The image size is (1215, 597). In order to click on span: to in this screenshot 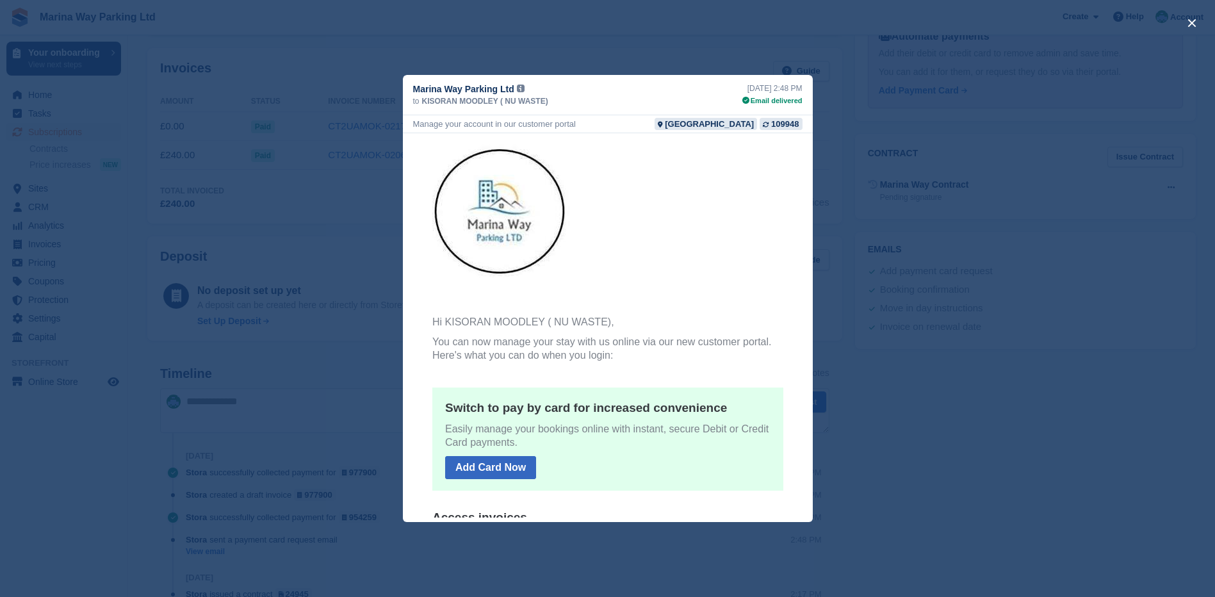, I will do `click(416, 101)`.